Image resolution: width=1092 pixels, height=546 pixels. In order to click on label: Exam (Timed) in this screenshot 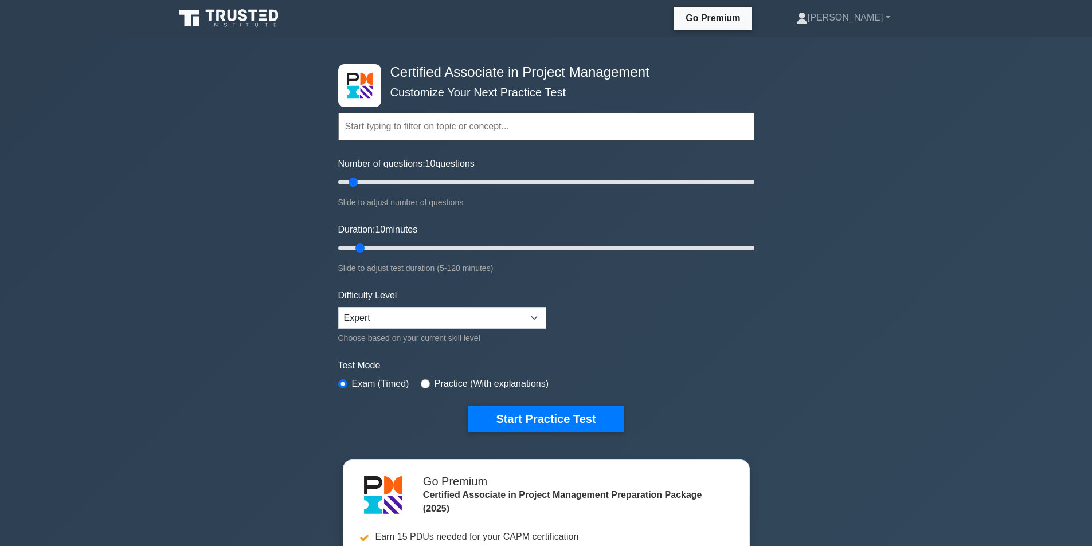, I will do `click(380, 384)`.